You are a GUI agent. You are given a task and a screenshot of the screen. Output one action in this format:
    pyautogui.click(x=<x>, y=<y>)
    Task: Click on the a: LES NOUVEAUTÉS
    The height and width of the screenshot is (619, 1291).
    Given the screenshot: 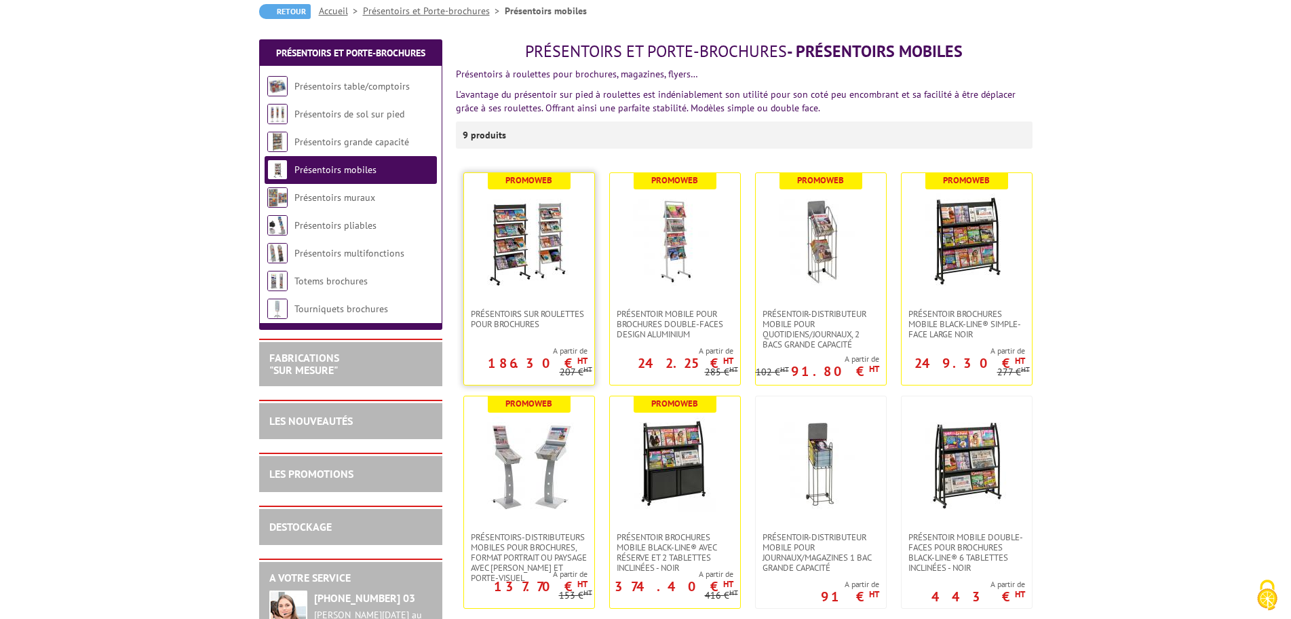 What is the action you would take?
    pyautogui.click(x=311, y=421)
    